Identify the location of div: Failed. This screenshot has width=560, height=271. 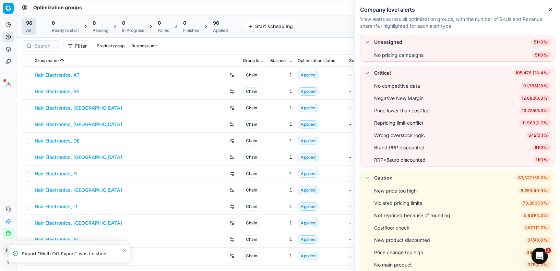
(163, 31).